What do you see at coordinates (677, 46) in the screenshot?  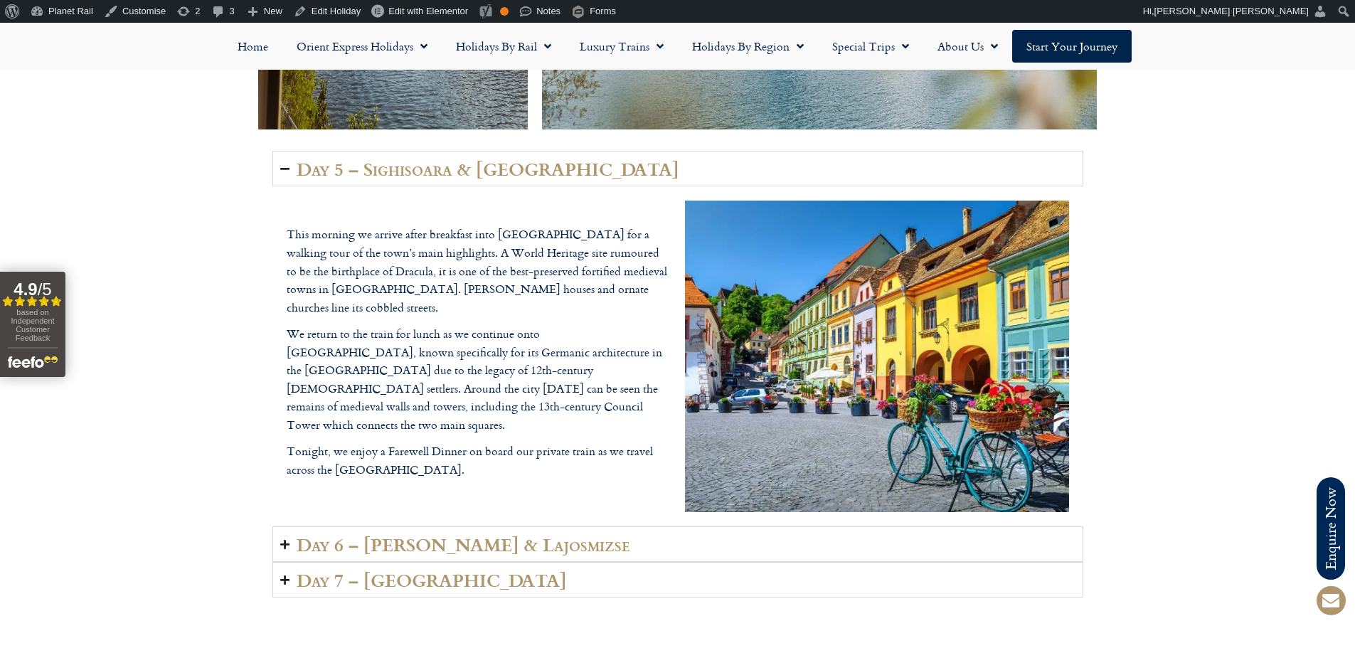 I see `nav: Menu` at bounding box center [677, 46].